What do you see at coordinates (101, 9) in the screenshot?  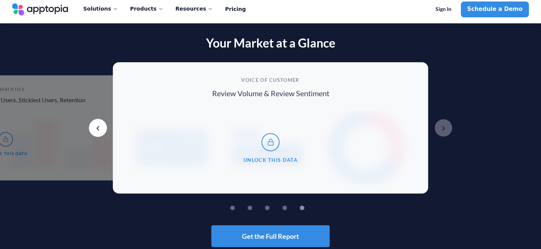 I see `div: Solutions` at bounding box center [101, 9].